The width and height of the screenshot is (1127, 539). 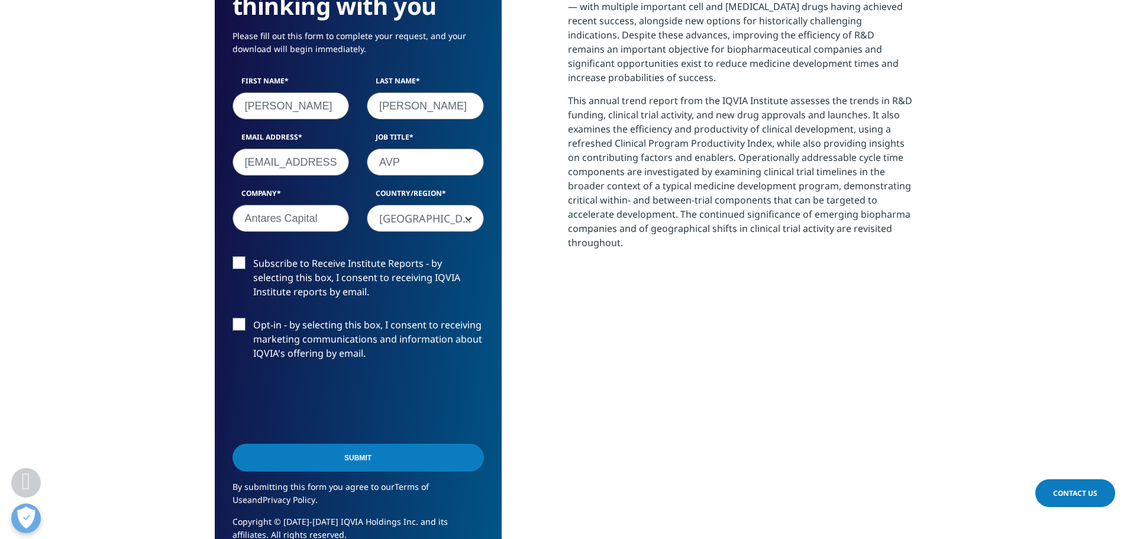 I want to click on a: Contact Us, so click(x=1075, y=493).